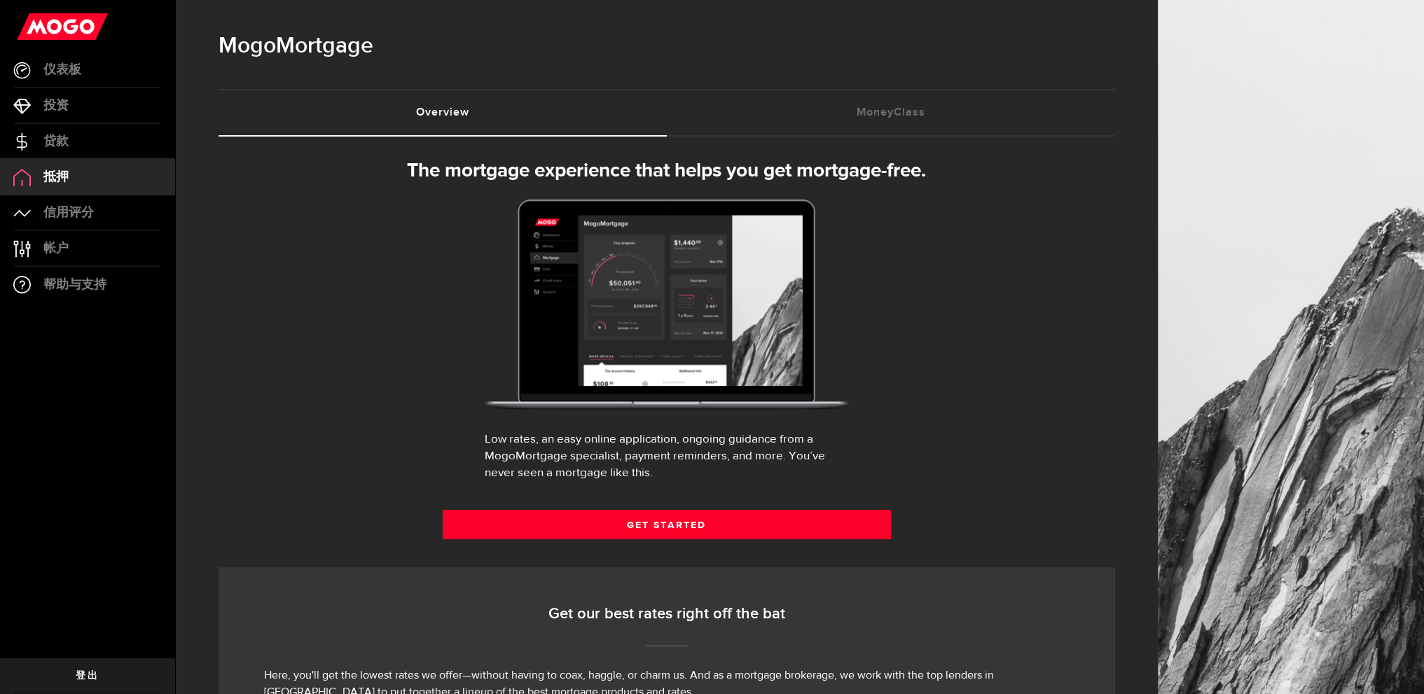 The height and width of the screenshot is (694, 1424). I want to click on font: 帐户, so click(56, 248).